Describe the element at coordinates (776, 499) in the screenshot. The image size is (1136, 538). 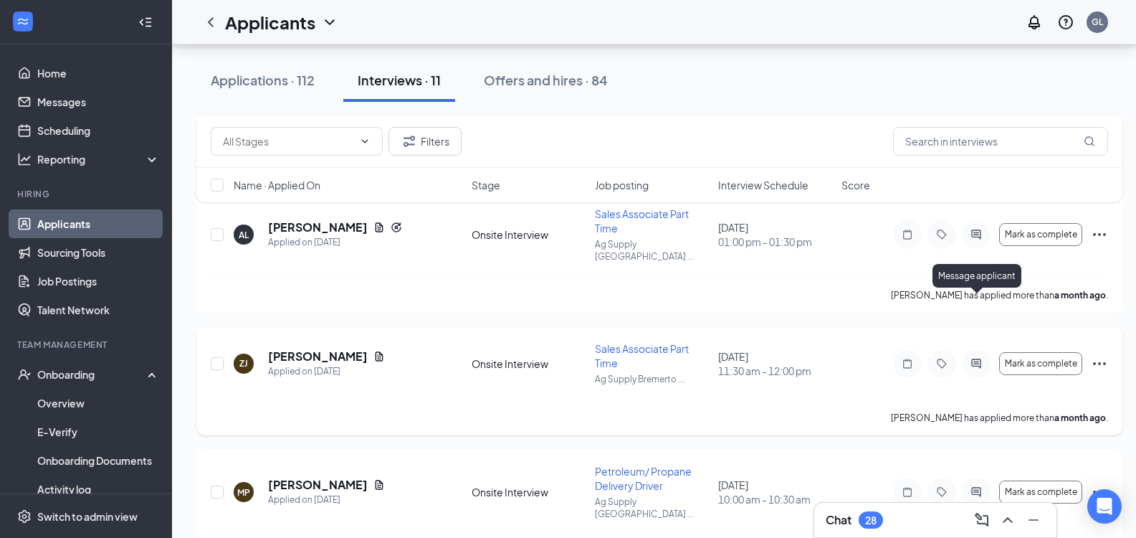
I see `span: 10:00 am - 10:30 am` at that location.